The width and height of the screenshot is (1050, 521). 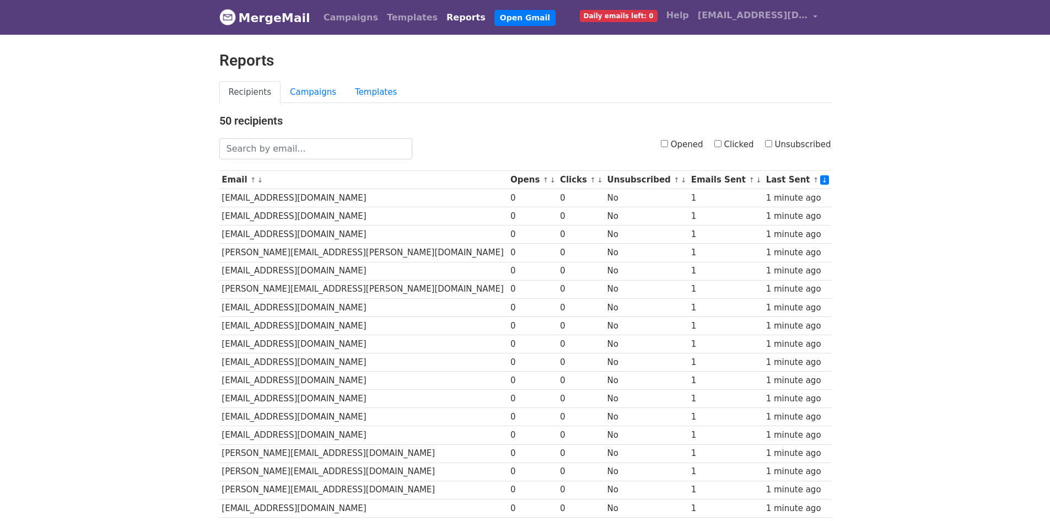 What do you see at coordinates (525, 18) in the screenshot?
I see `a: Open Gmail` at bounding box center [525, 18].